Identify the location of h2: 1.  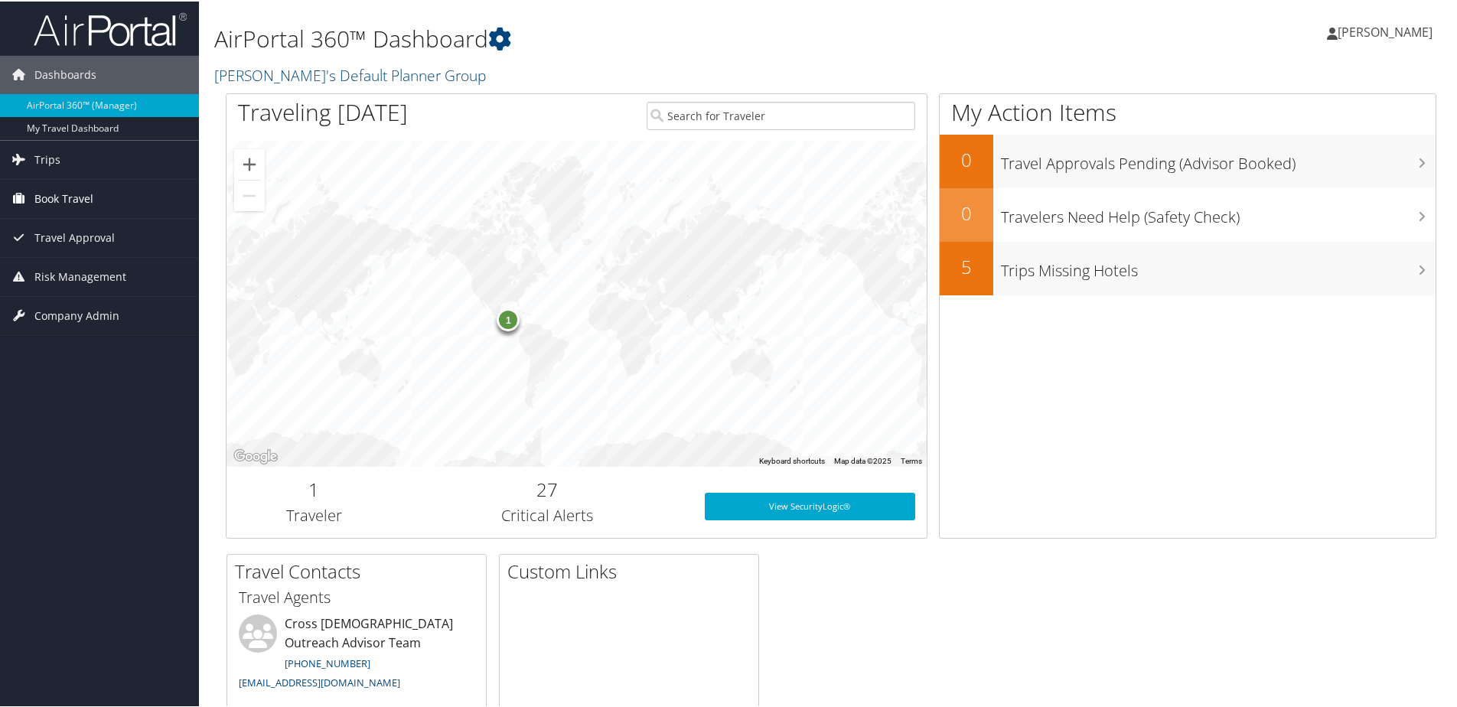
(314, 488).